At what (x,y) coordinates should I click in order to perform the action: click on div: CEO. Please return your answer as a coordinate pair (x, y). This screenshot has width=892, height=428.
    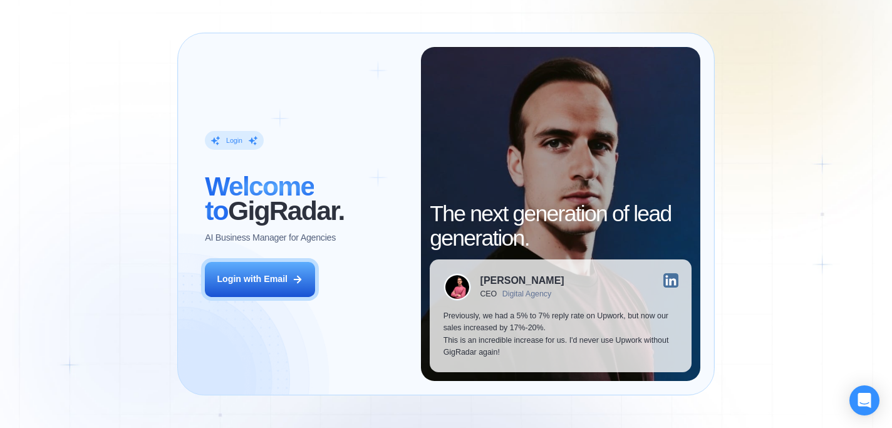
    Looking at the image, I should click on (488, 294).